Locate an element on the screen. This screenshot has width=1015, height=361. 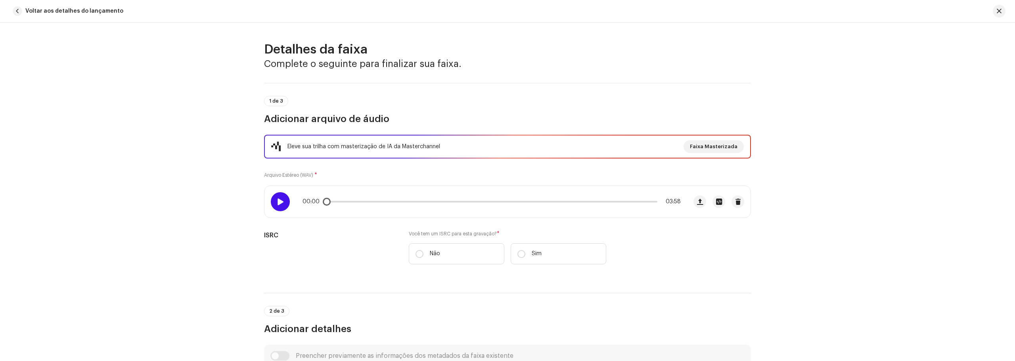
h5: ISRC is located at coordinates (330, 235).